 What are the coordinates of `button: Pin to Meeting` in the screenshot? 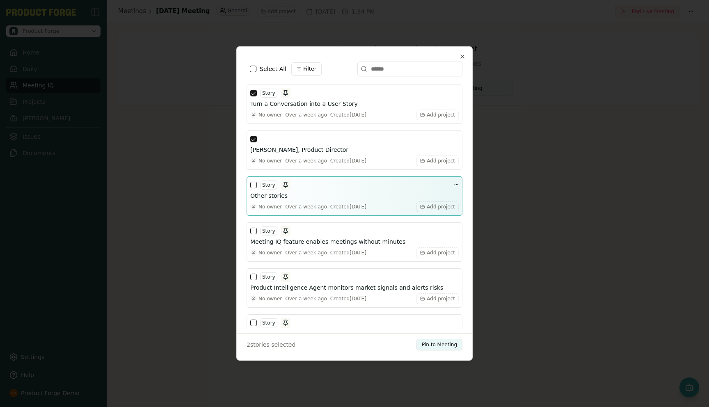 It's located at (439, 345).